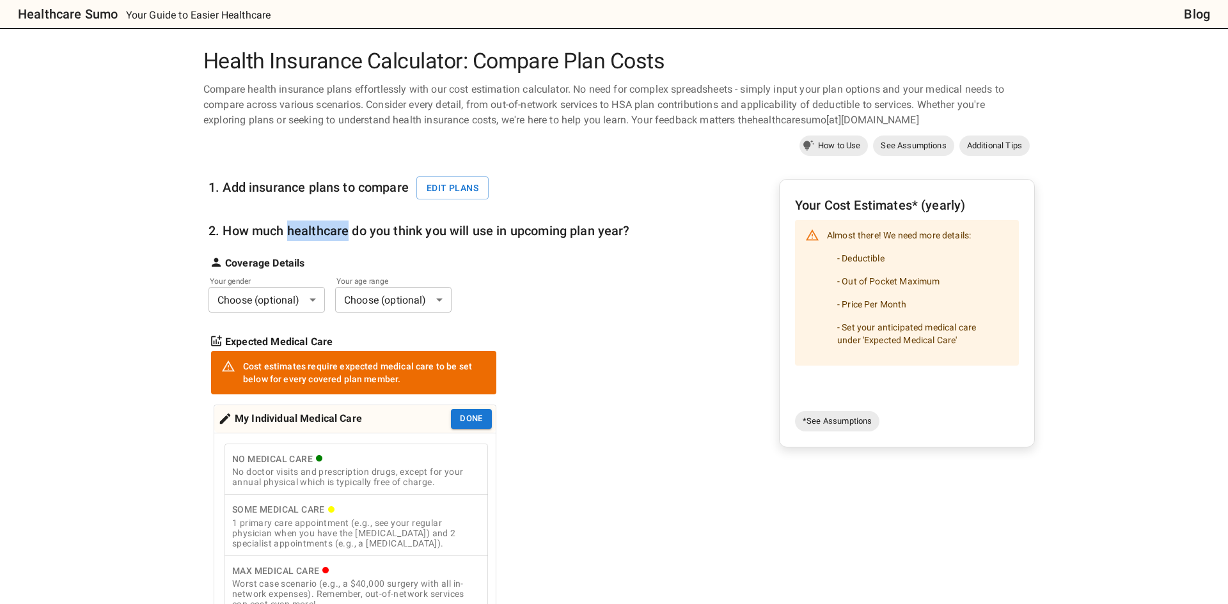 Image resolution: width=1228 pixels, height=604 pixels. Describe the element at coordinates (913, 146) in the screenshot. I see `span: See Assumptions` at that location.